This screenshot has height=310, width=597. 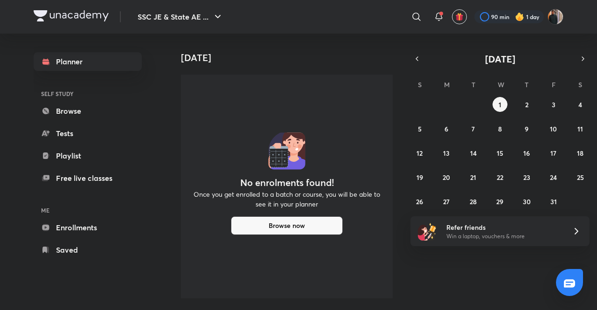 I want to click on abbr: October 26, 2025, so click(x=419, y=201).